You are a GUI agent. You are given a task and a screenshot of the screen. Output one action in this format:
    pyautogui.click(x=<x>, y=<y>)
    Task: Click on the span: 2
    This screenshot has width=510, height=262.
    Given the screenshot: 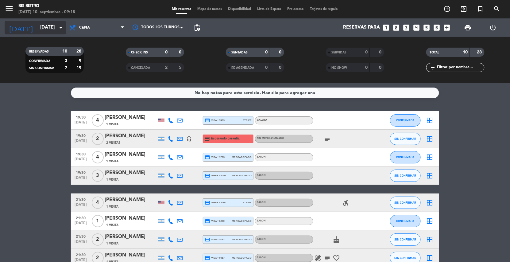 What is the action you would take?
    pyautogui.click(x=98, y=240)
    